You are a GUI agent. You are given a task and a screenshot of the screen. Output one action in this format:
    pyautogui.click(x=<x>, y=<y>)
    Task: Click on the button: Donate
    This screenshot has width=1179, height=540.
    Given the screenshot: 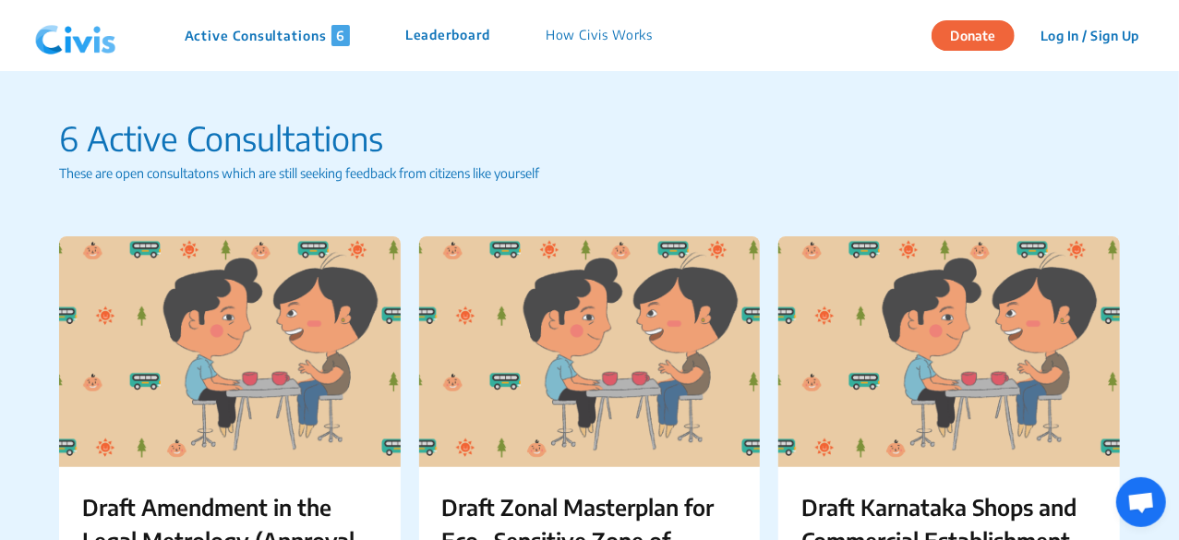 What is the action you would take?
    pyautogui.click(x=974, y=35)
    